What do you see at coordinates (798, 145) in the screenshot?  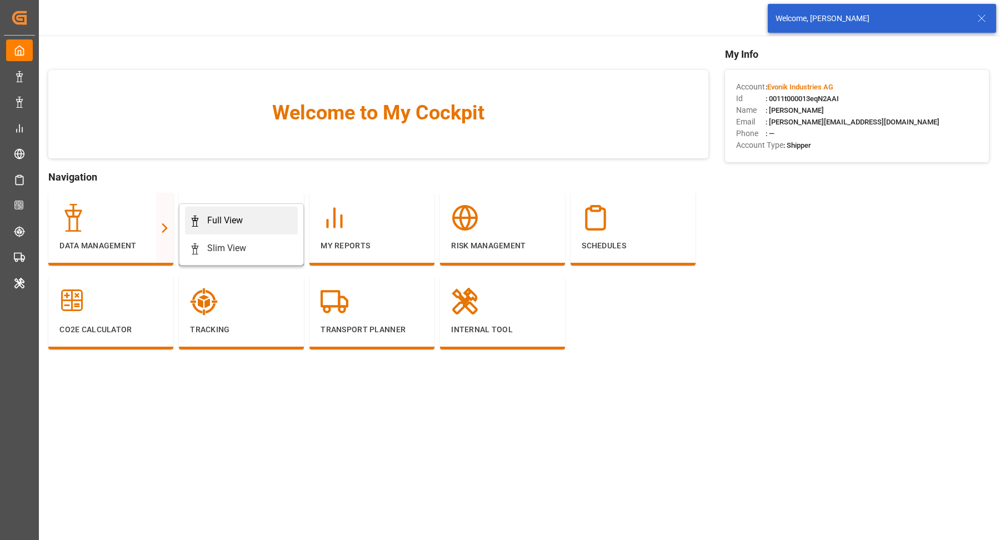 I see `span: : Shipper` at bounding box center [798, 145].